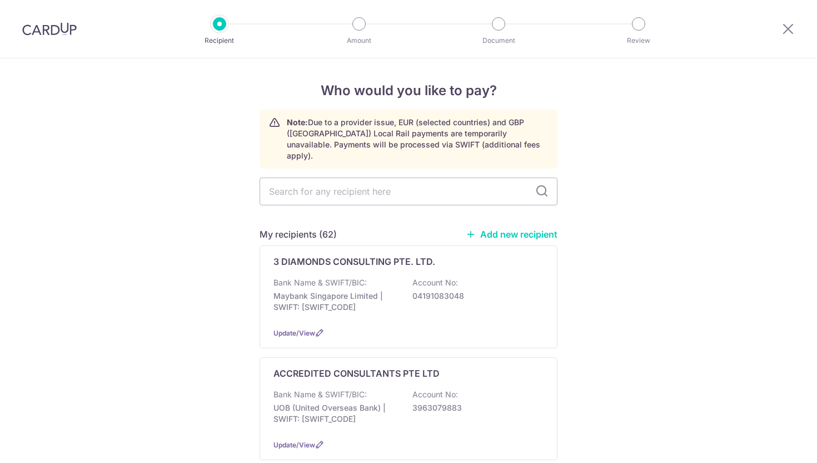  Describe the element at coordinates (475, 296) in the screenshot. I see `p: 04191083048` at that location.